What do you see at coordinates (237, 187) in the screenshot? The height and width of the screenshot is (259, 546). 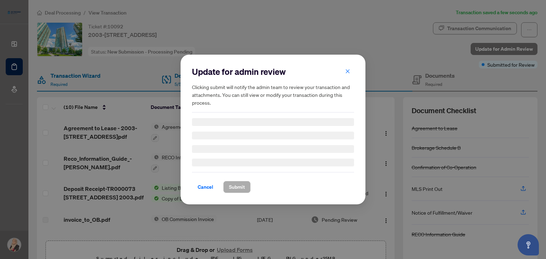 I see `button: Submit` at bounding box center [237, 187].